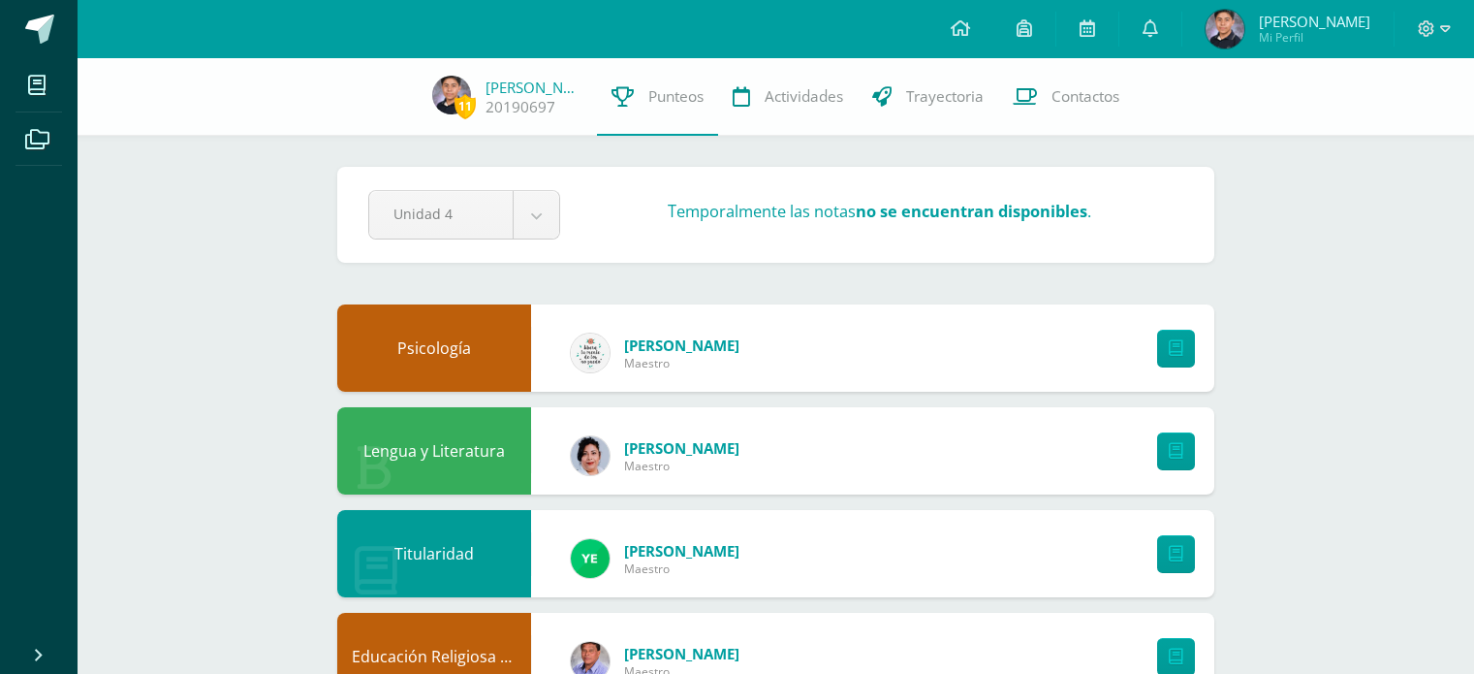 The height and width of the screenshot is (674, 1474). I want to click on div: Psicología, so click(434, 348).